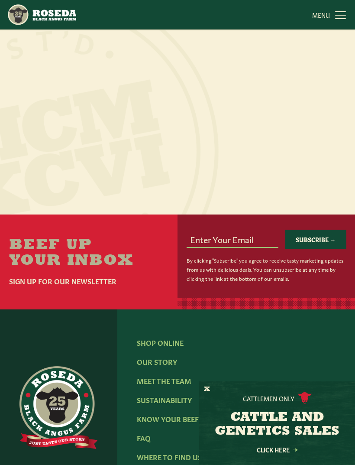 The width and height of the screenshot is (355, 465). Describe the element at coordinates (268, 398) in the screenshot. I see `p: Cattlemen Only` at that location.